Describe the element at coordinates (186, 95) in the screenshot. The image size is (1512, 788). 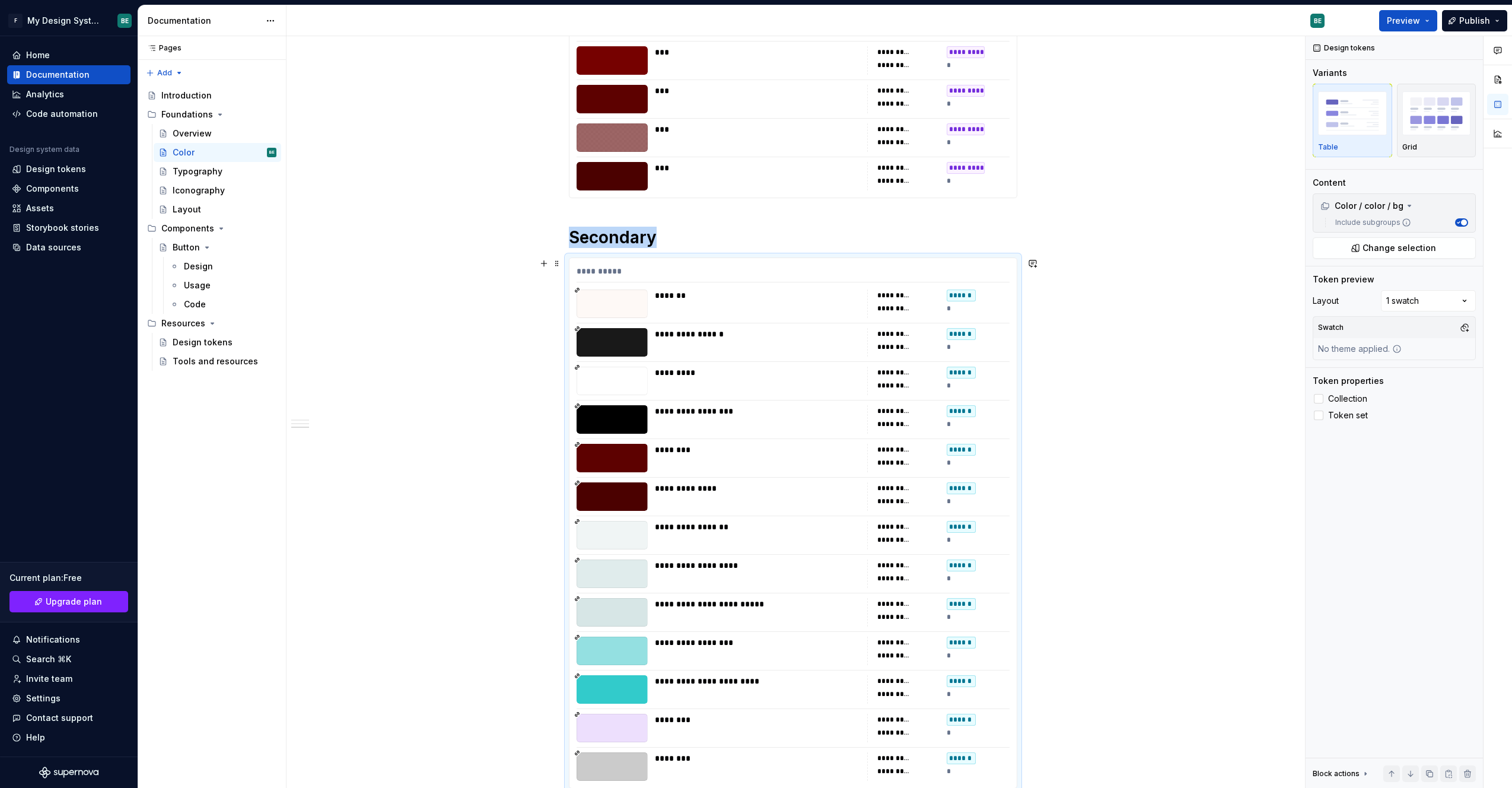
I see `div: Introduction` at that location.